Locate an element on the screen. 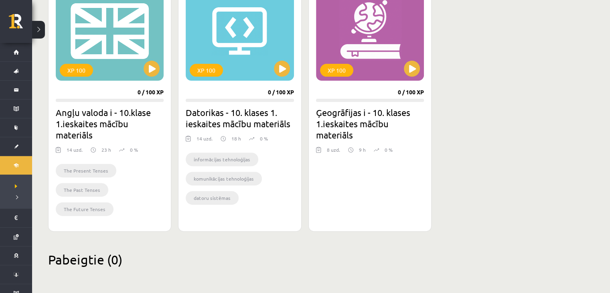  h2: Datorikas - 10. klases 1. ieskaites mācību materiāls is located at coordinates (240, 118).